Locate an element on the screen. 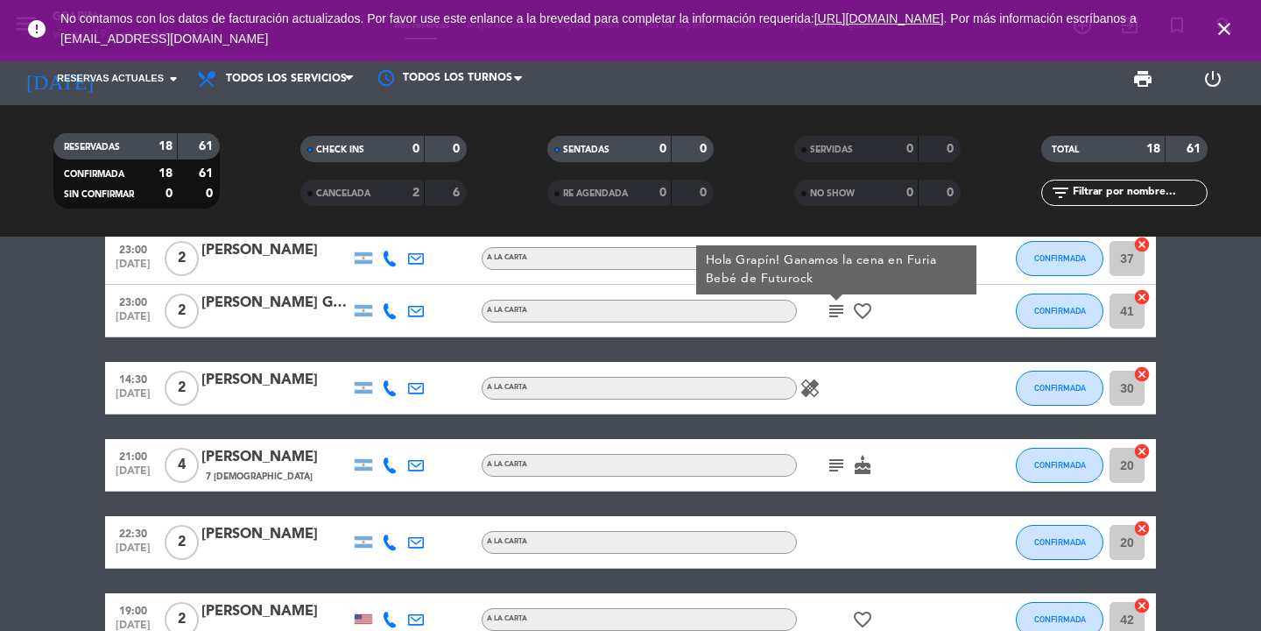 The width and height of the screenshot is (1261, 631). i: close is located at coordinates (1224, 29).